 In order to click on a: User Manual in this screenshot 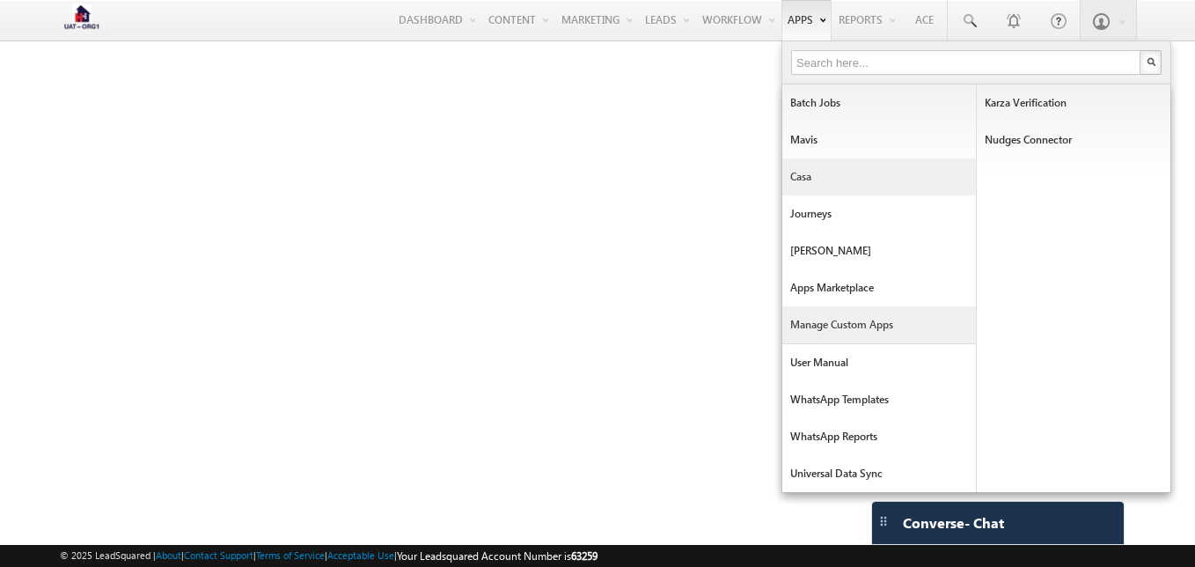, I will do `click(879, 362)`.